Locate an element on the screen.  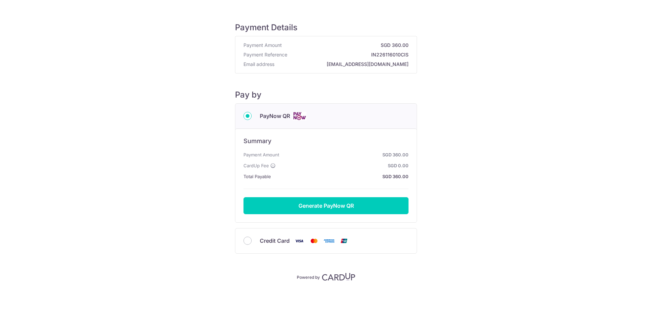
span: PayNow QR is located at coordinates (275, 116).